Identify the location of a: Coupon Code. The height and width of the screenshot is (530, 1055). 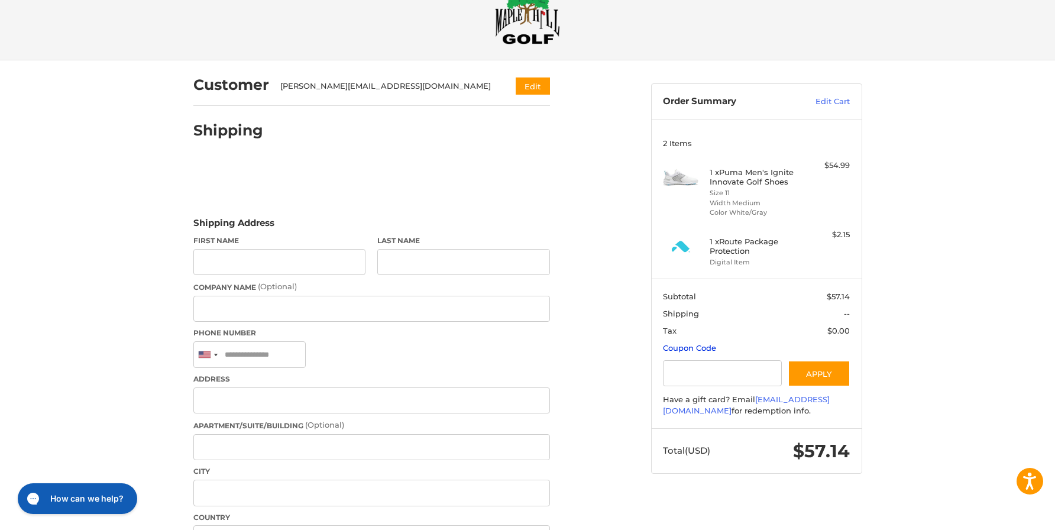
(689, 348).